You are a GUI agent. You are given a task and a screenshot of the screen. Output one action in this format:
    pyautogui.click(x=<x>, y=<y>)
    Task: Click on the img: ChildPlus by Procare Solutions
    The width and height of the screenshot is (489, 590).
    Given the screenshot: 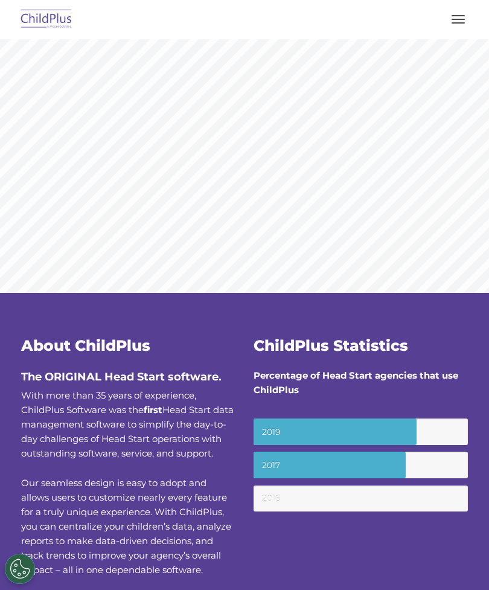 What is the action you would take?
    pyautogui.click(x=47, y=19)
    